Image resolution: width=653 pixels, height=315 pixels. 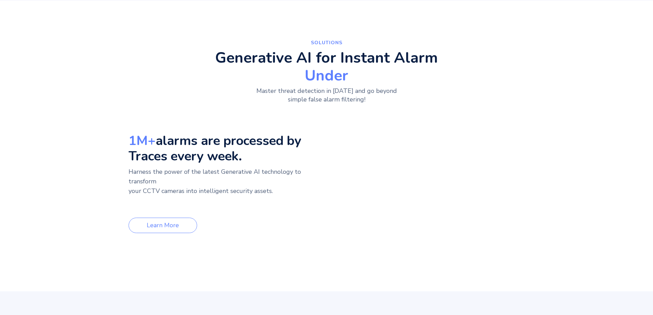 What do you see at coordinates (163, 225) in the screenshot?
I see `a: Learn More` at bounding box center [163, 225].